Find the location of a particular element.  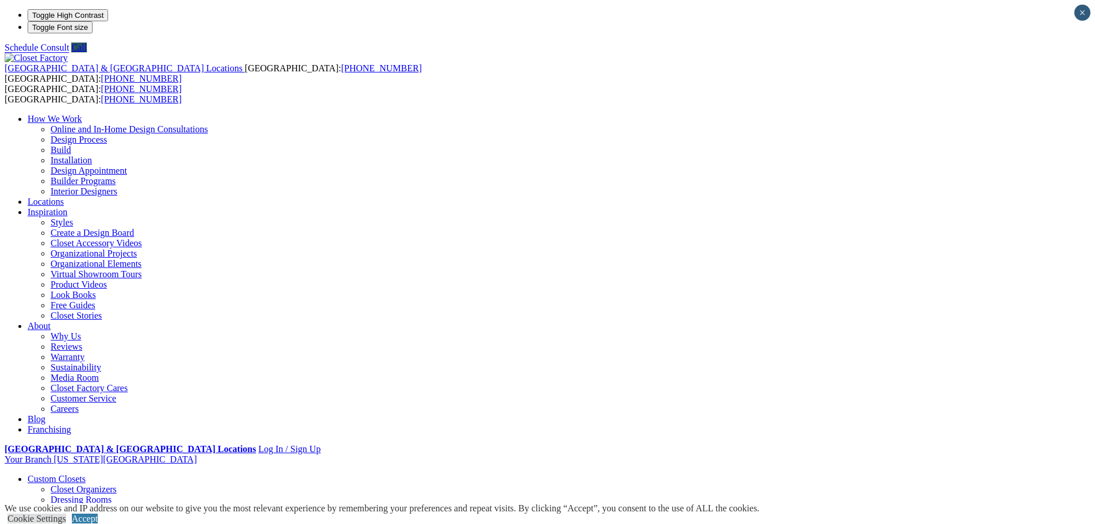

a: Careers is located at coordinates (64, 408).